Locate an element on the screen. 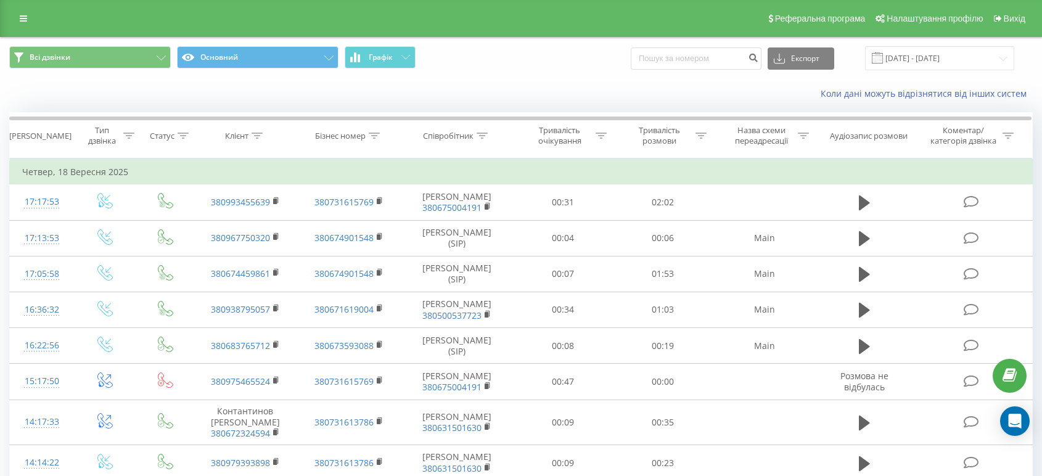 The height and width of the screenshot is (476, 1042). span: Всі дзвінки is located at coordinates (50, 57).